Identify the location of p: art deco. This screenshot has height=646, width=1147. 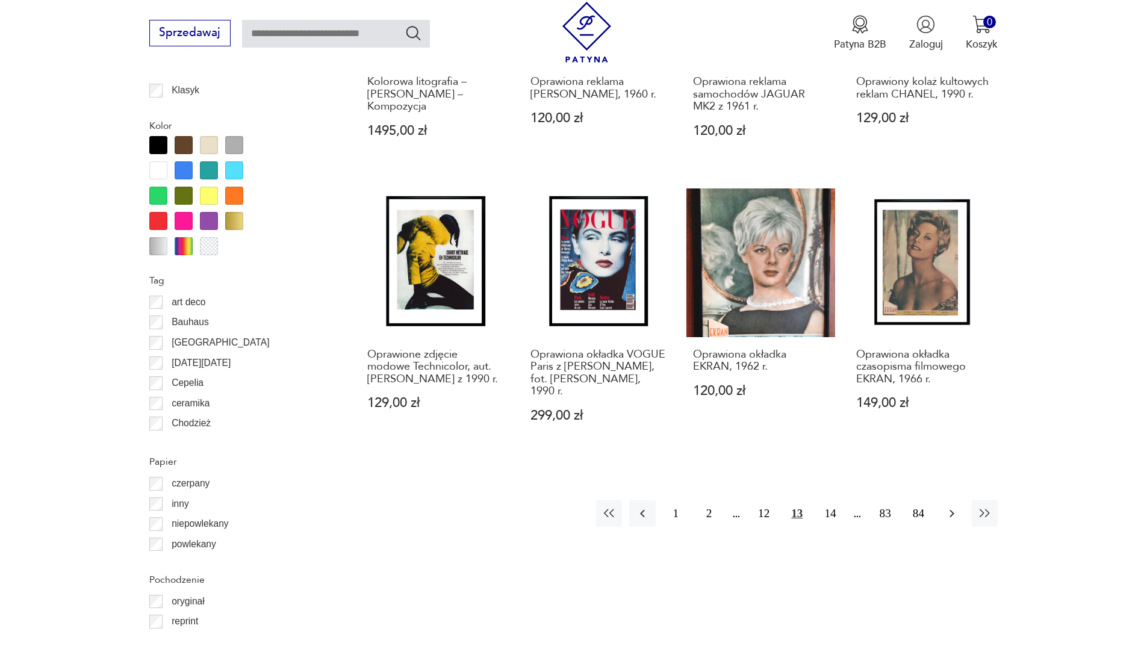
(188, 302).